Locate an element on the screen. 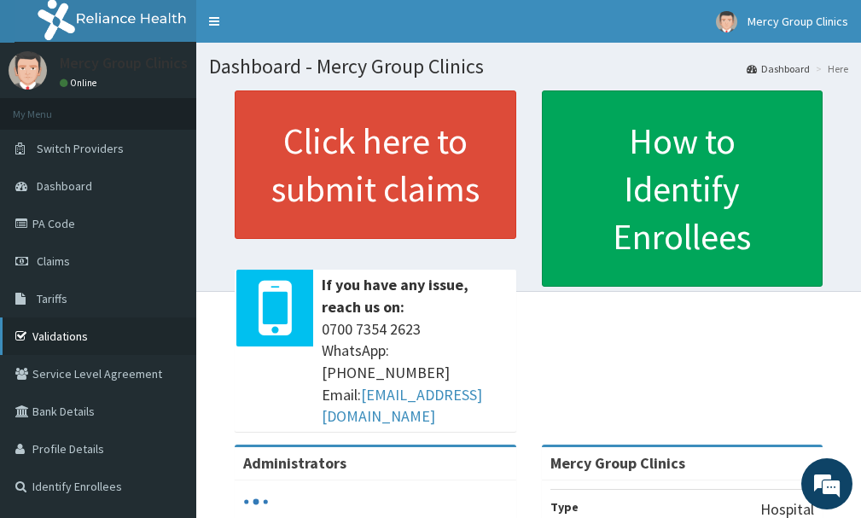 This screenshot has width=861, height=518. h1: Dashboard - Mercy Group Clinics is located at coordinates (528, 67).